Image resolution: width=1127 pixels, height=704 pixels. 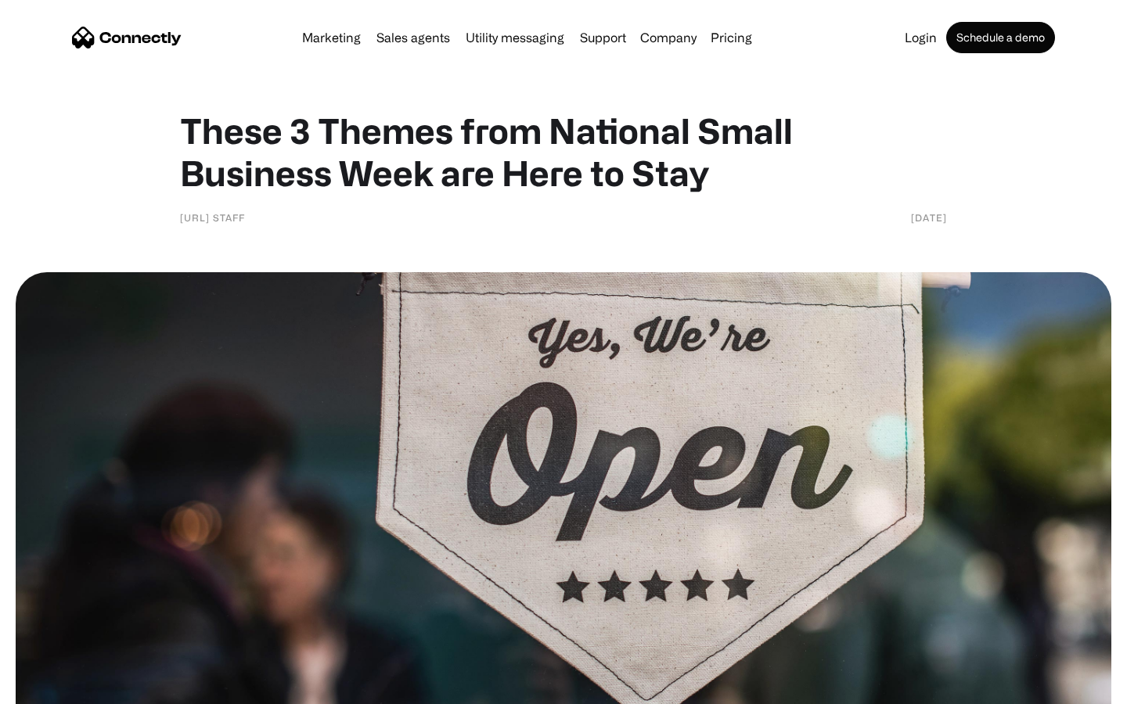 What do you see at coordinates (668, 38) in the screenshot?
I see `div: Company` at bounding box center [668, 38].